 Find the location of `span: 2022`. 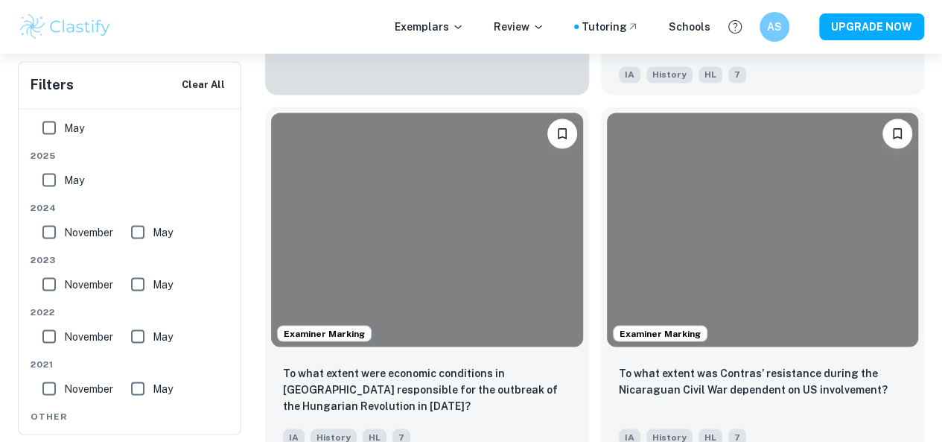

span: 2022 is located at coordinates (130, 311).